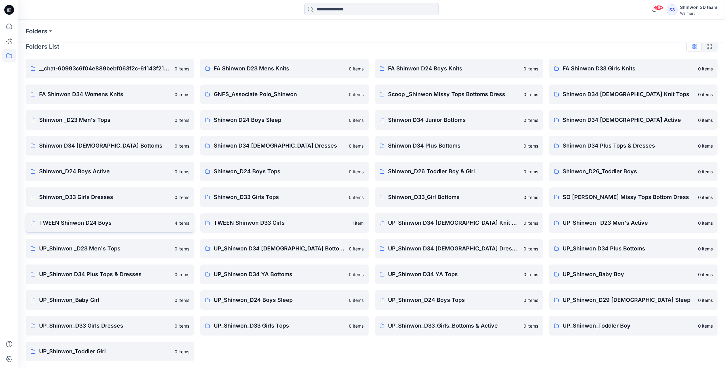 The image size is (725, 368). What do you see at coordinates (284, 325) in the screenshot?
I see `a: UP_Shinwon_D33 Girls Tops0 items` at bounding box center [284, 325].